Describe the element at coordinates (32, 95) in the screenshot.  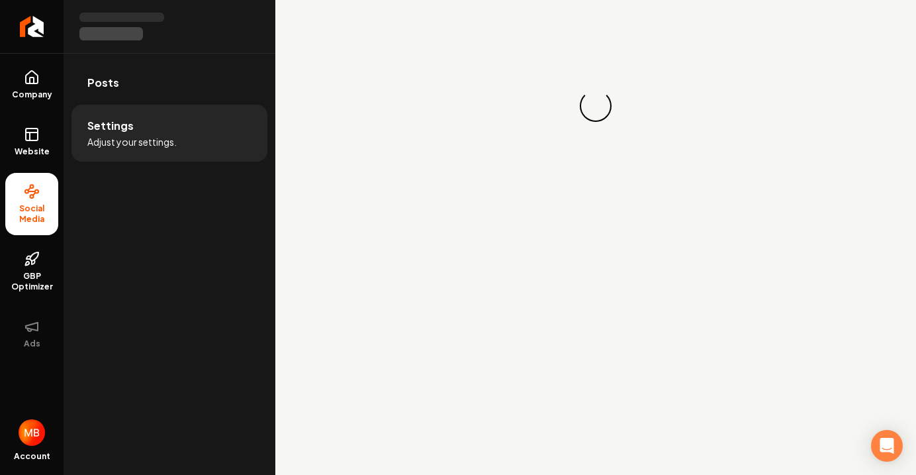
I see `span: Company` at that location.